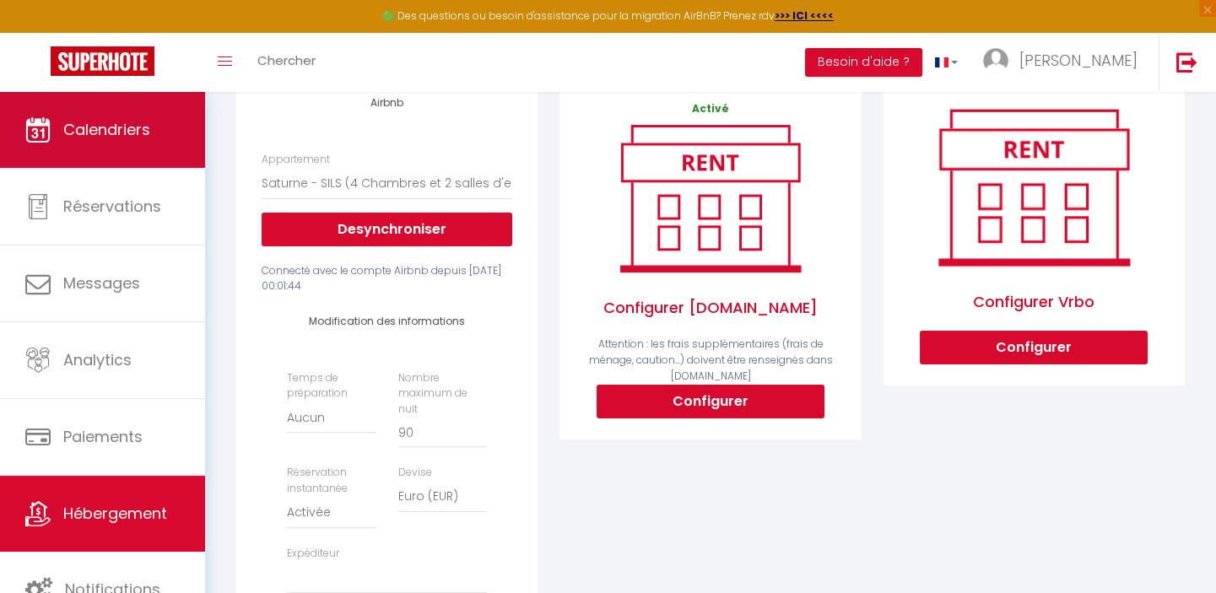 This screenshot has width=1216, height=593. Describe the element at coordinates (804, 15) in the screenshot. I see `strong: >>> ICI <<<<` at that location.